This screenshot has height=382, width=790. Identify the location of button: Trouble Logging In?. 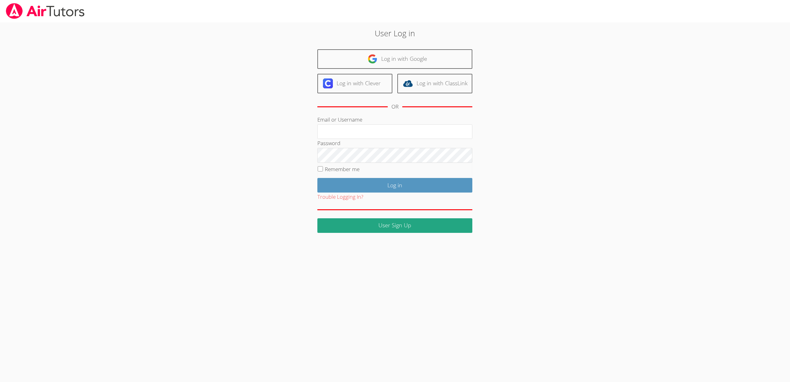
(340, 197).